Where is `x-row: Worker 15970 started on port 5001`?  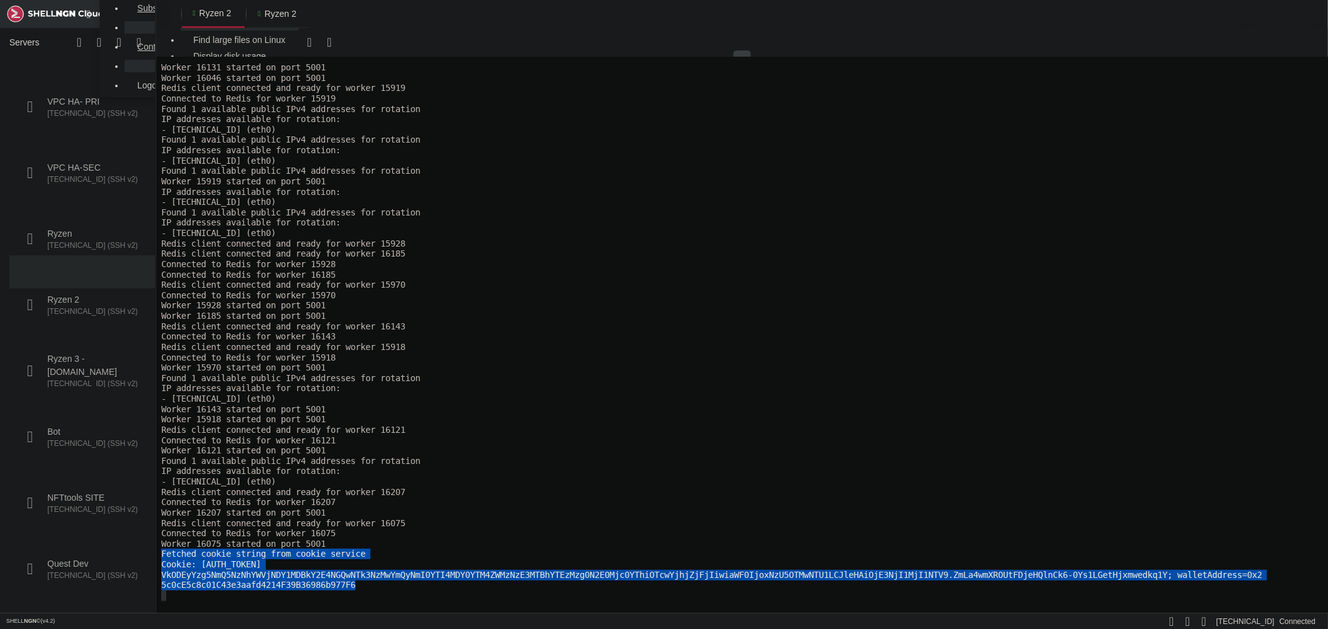 x-row: Worker 15970 started on port 5001 is located at coordinates (585, 310).